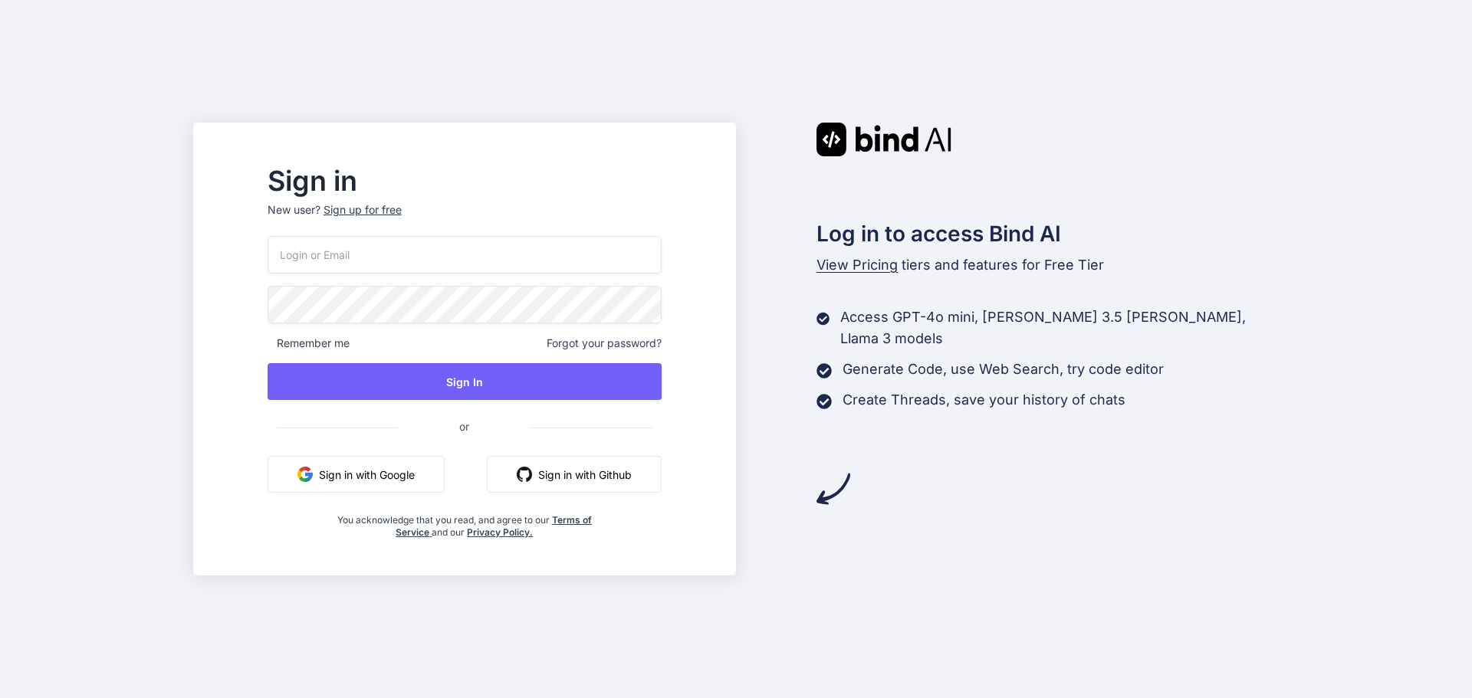  What do you see at coordinates (464, 522) in the screenshot?
I see `div: You acknowledge that you read, and agree to our and our` at bounding box center [464, 522].